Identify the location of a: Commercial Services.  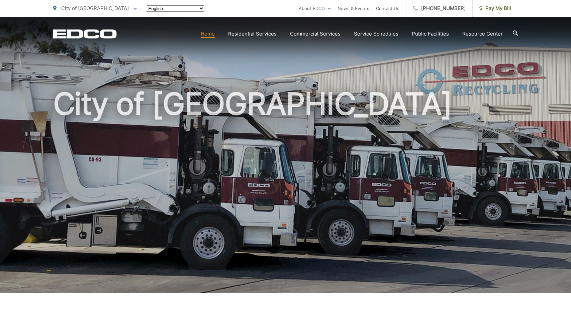
(315, 34).